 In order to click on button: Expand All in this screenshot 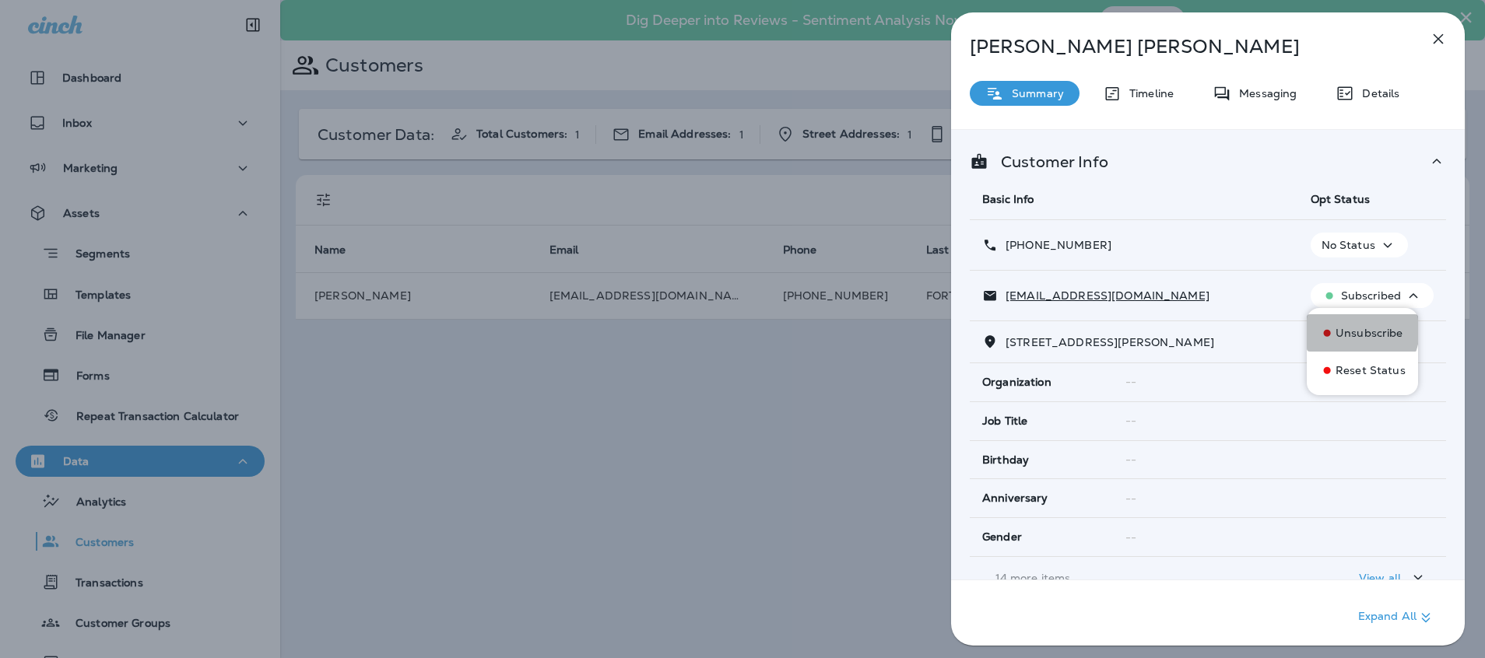, I will do `click(1396, 618)`.